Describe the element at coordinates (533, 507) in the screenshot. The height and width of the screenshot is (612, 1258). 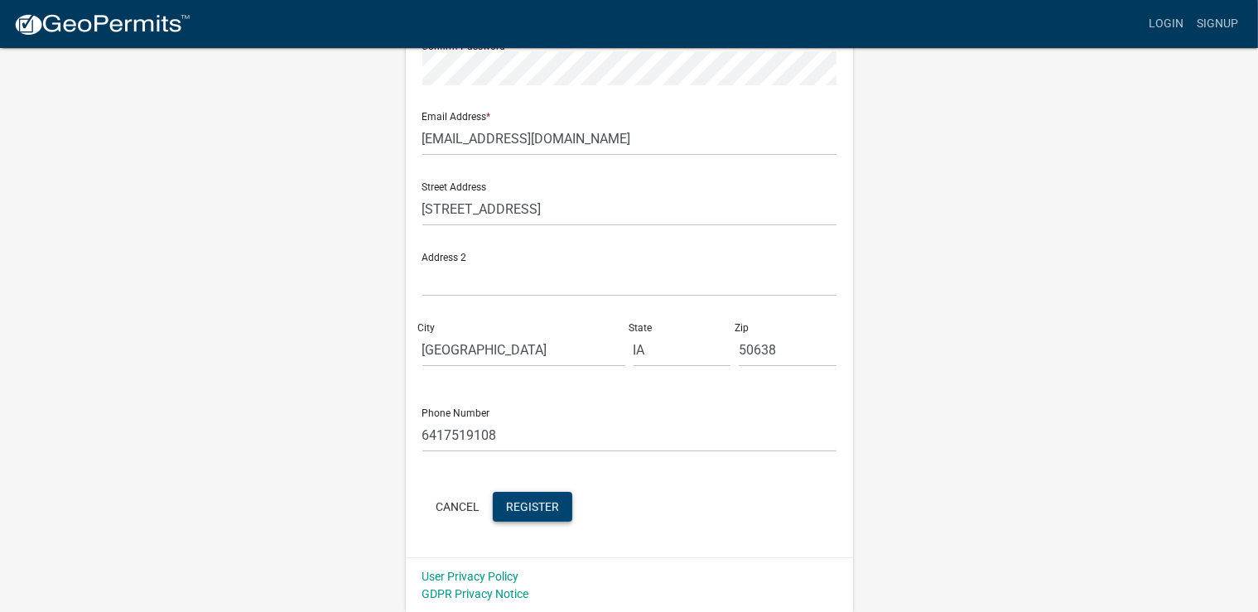
I see `button: Register` at that location.